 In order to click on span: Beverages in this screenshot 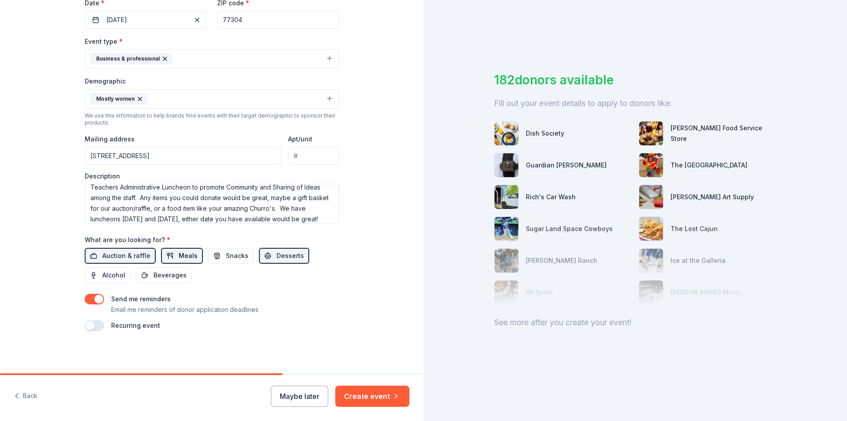, I will do `click(170, 275)`.